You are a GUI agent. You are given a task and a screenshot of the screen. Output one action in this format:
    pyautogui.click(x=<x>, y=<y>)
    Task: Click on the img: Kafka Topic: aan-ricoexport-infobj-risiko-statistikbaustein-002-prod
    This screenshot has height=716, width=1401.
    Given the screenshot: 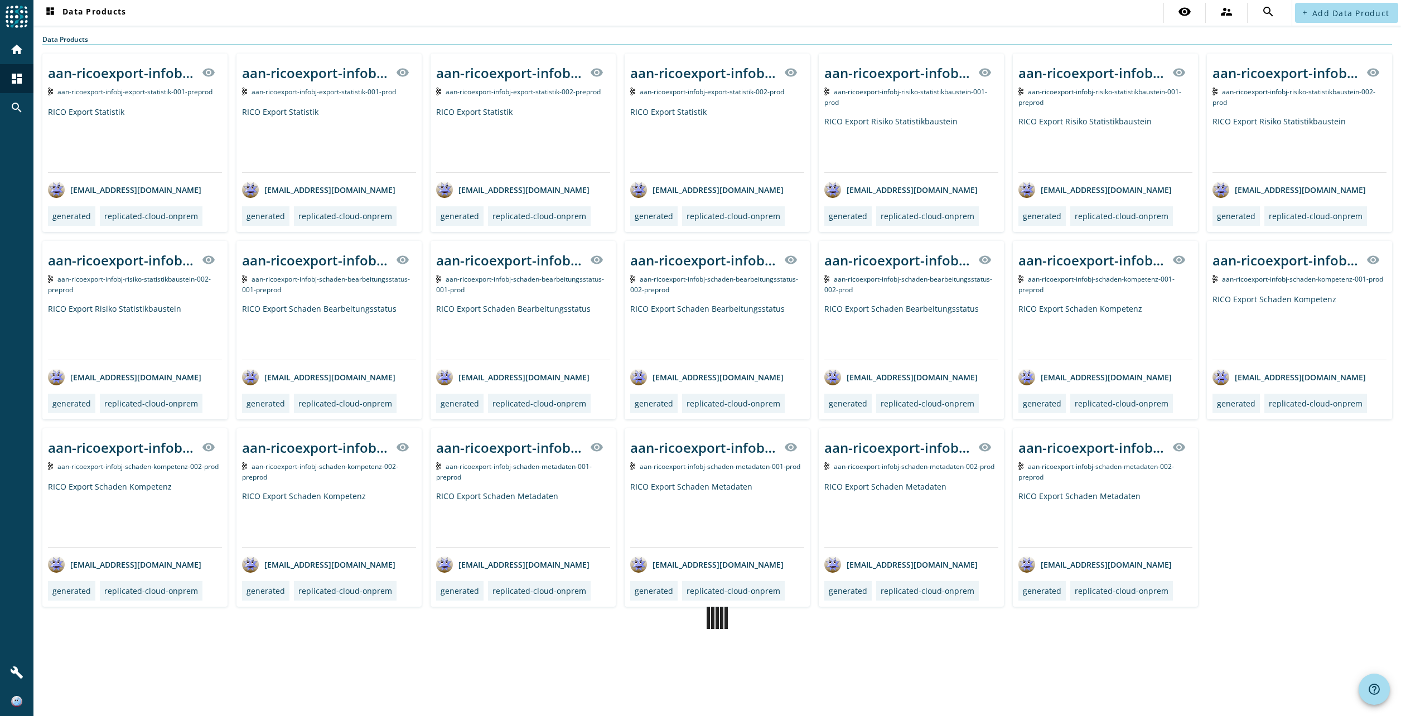 What is the action you would take?
    pyautogui.click(x=1214, y=91)
    